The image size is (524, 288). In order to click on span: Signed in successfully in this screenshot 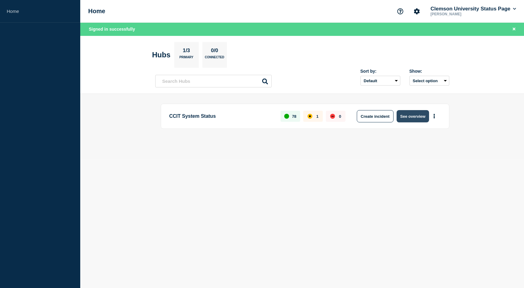, I will do `click(112, 29)`.